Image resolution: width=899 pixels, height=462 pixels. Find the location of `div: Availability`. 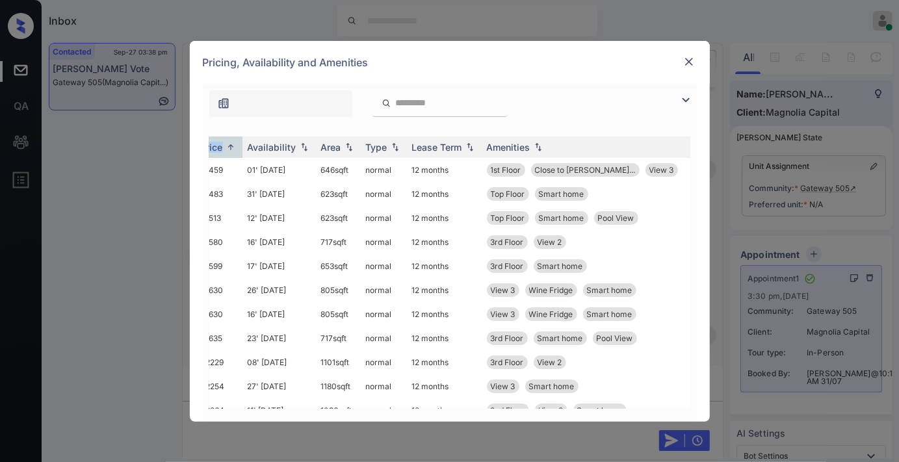

div: Availability is located at coordinates (272, 147).